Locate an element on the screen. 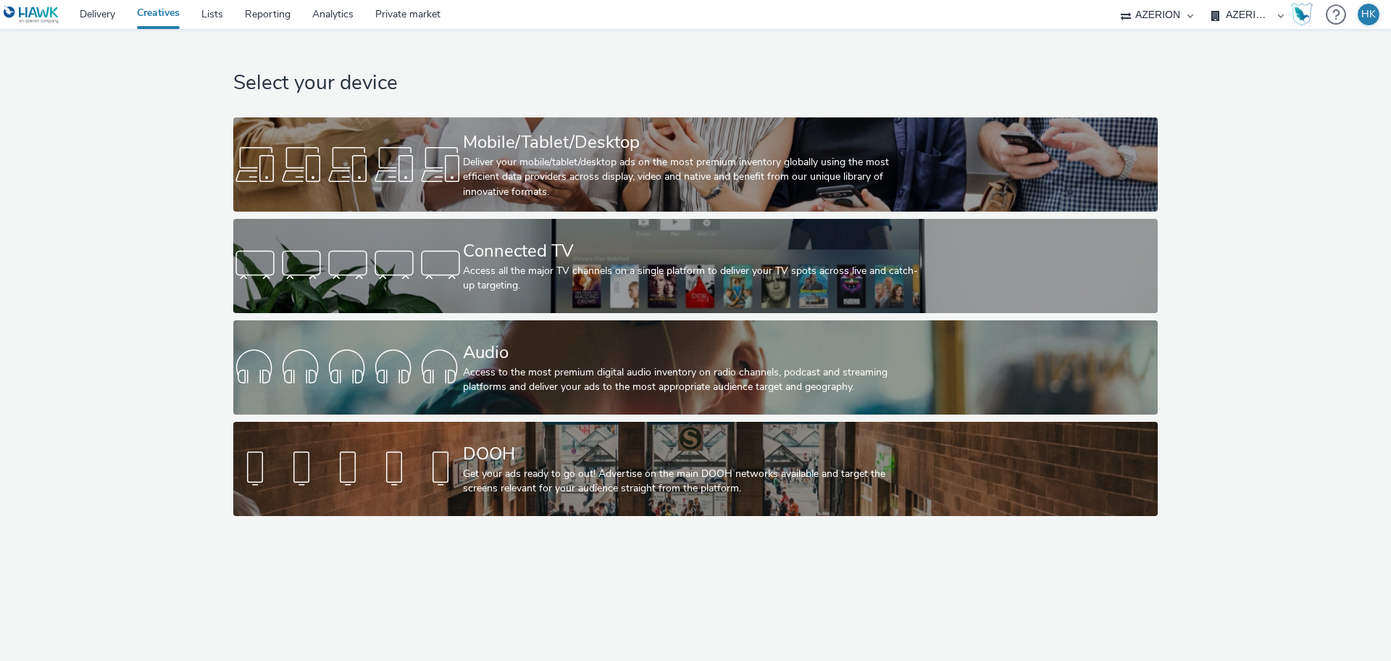  img: undefined Logo is located at coordinates (31, 14).